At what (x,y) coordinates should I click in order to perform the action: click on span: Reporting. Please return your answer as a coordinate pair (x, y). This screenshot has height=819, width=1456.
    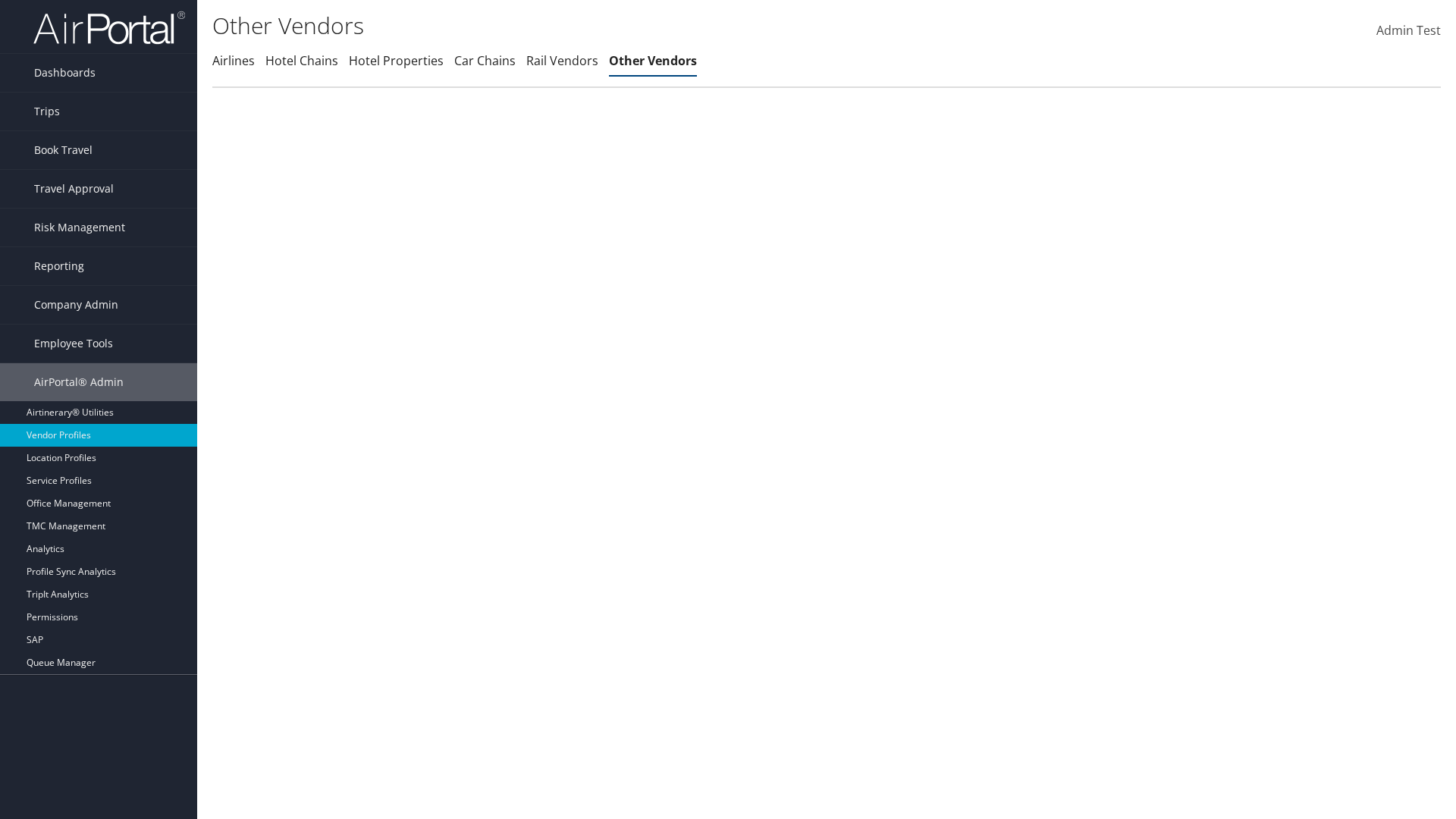
    Looking at the image, I should click on (59, 266).